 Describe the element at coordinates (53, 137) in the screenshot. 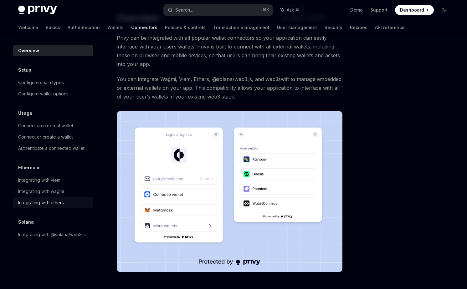

I see `a: Connect or create a wallet` at that location.